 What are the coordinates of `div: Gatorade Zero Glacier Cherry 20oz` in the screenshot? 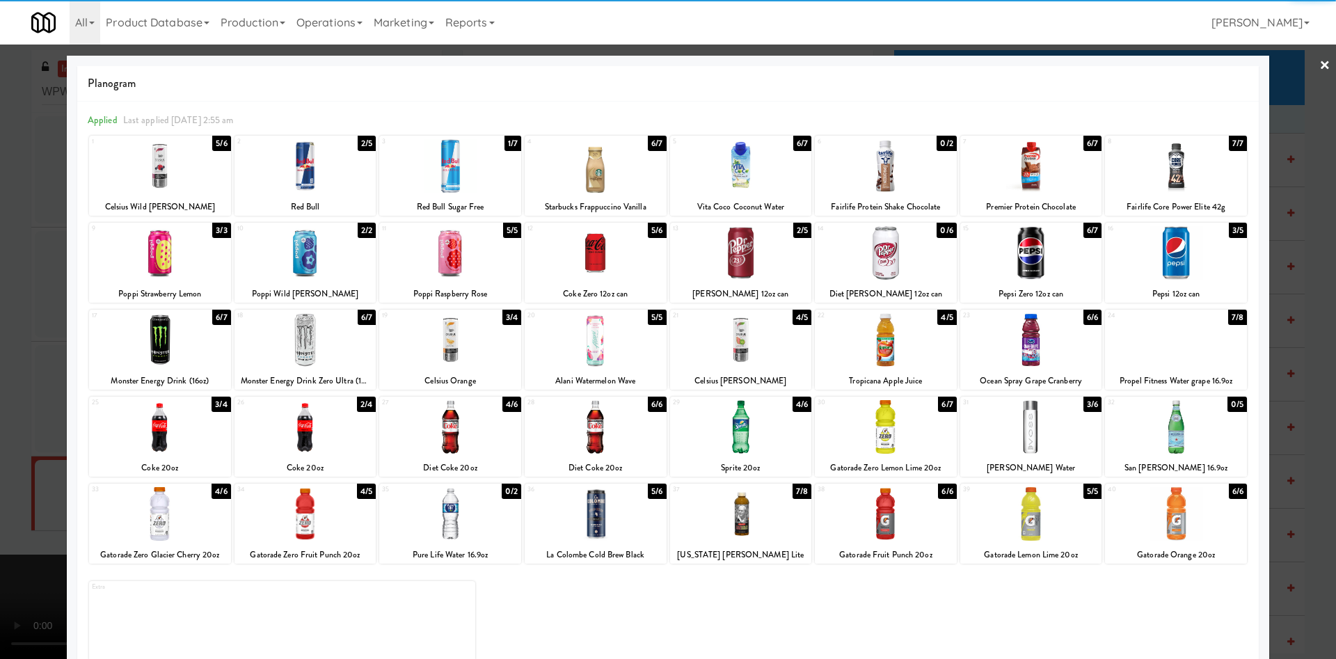 It's located at (160, 555).